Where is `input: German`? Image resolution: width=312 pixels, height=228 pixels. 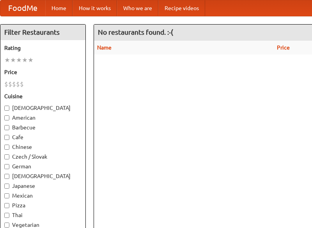 input: German is located at coordinates (7, 167).